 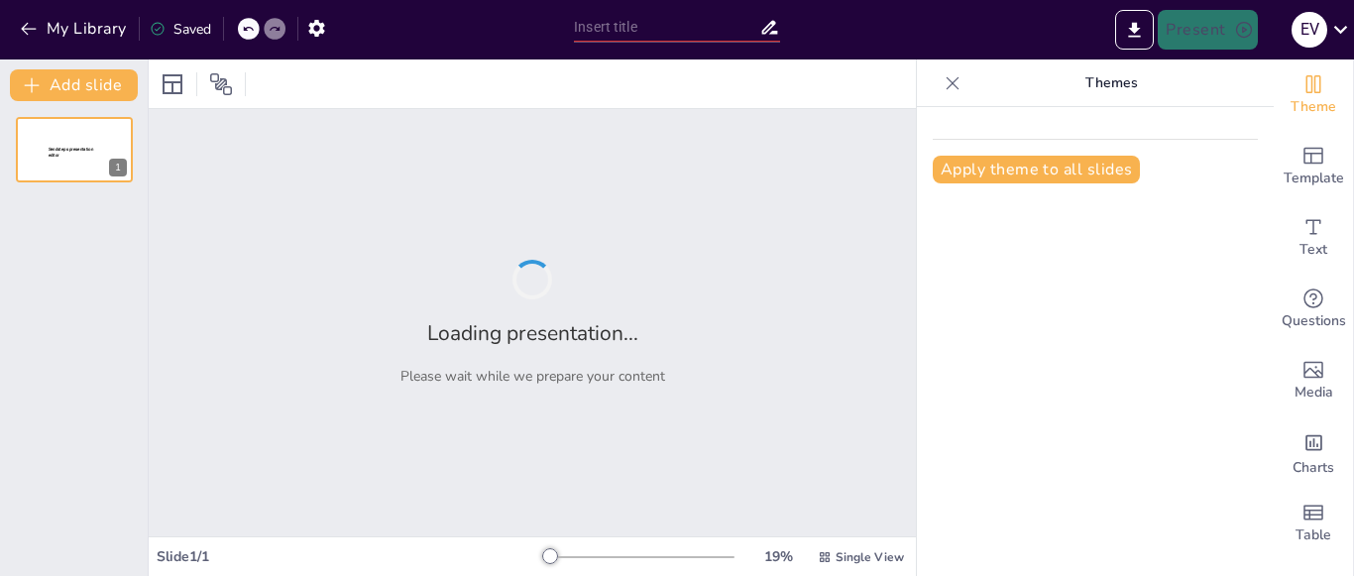 I want to click on div: Slide 1 / 1, so click(x=350, y=556).